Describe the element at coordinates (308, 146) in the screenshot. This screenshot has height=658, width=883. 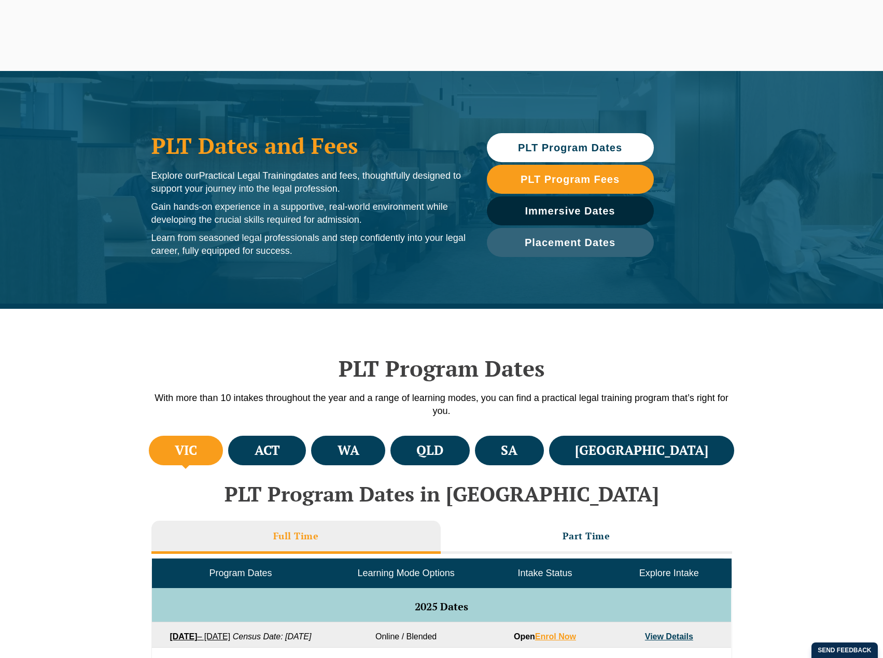
I see `h1: PLT Dates and Fees` at that location.